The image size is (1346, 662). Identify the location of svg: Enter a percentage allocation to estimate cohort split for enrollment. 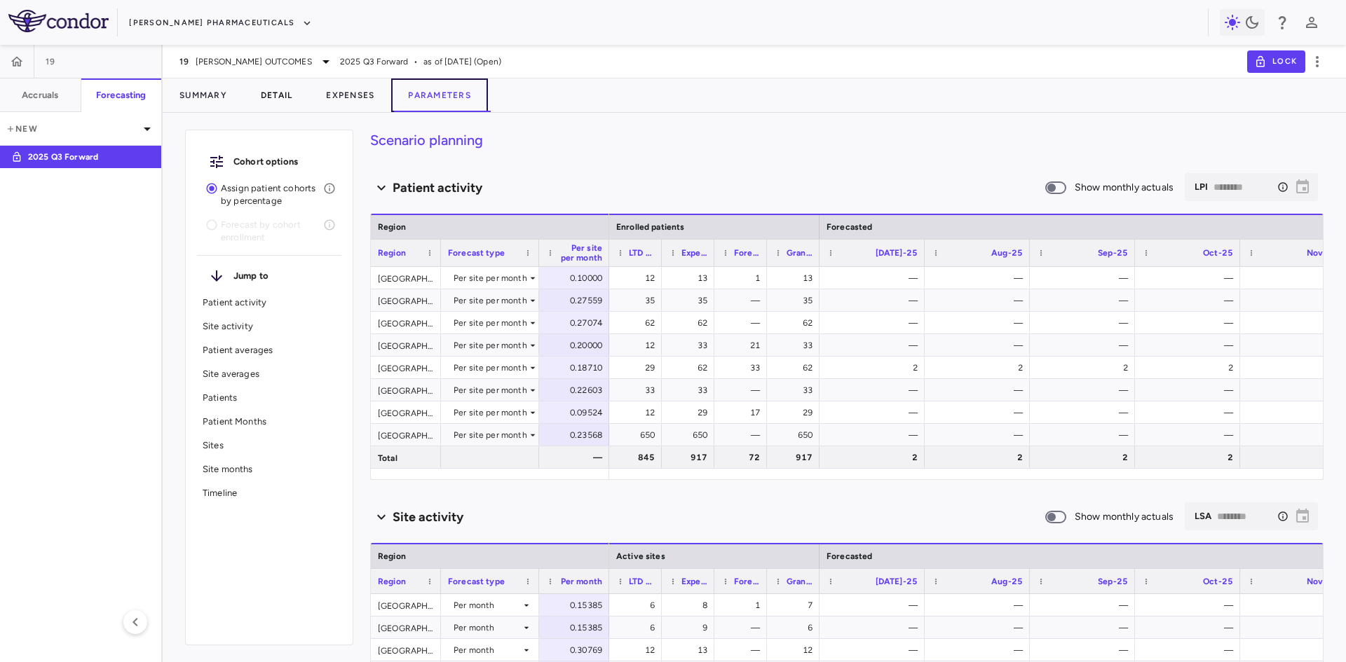
(329, 189).